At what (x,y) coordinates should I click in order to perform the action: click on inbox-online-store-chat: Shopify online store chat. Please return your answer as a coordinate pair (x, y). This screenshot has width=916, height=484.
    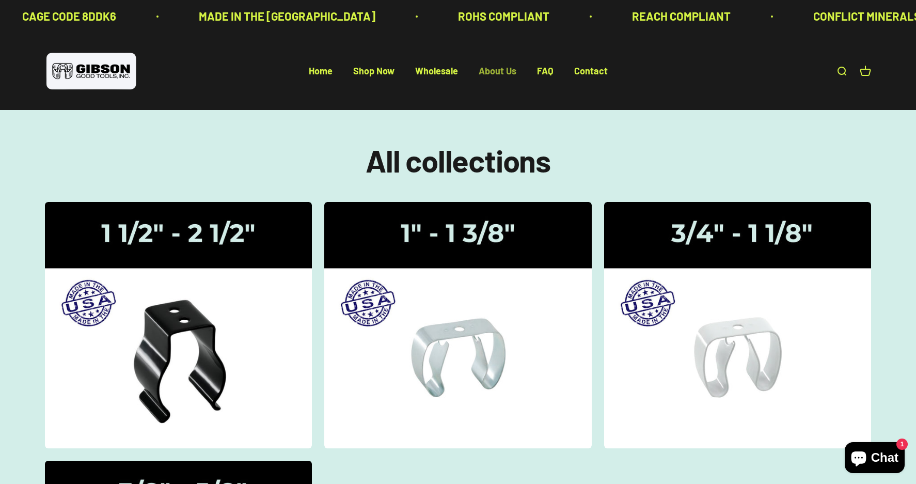
    Looking at the image, I should click on (875, 459).